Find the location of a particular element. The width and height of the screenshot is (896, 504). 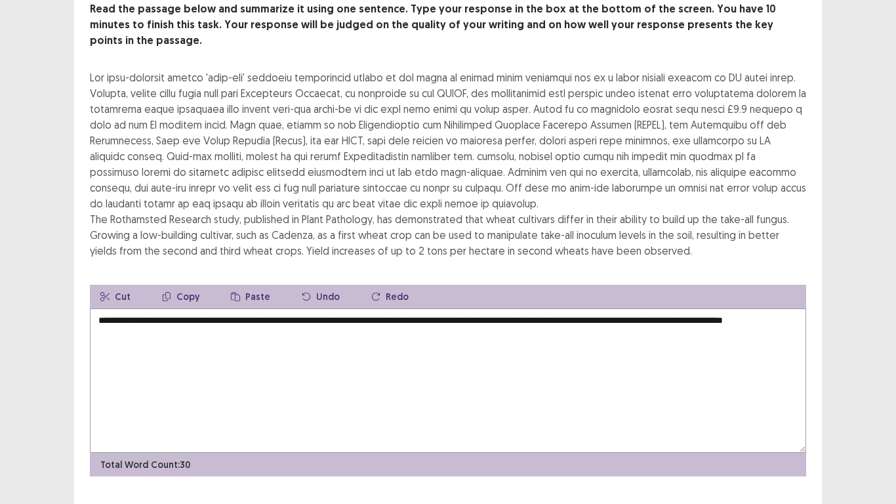

button: Redo is located at coordinates (390, 296).